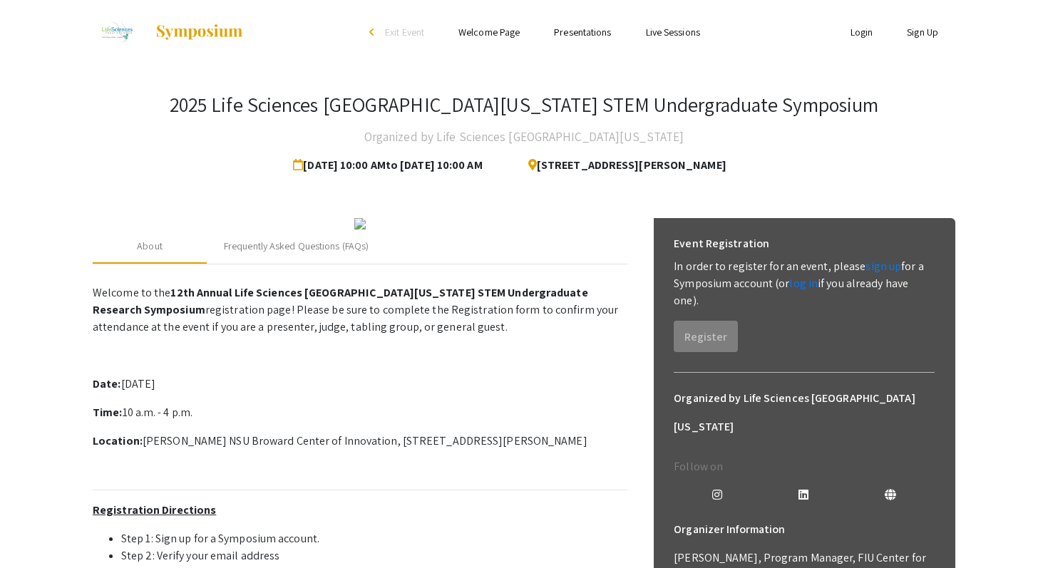  What do you see at coordinates (373, 32) in the screenshot?
I see `div: arrow_back_ios` at bounding box center [373, 32].